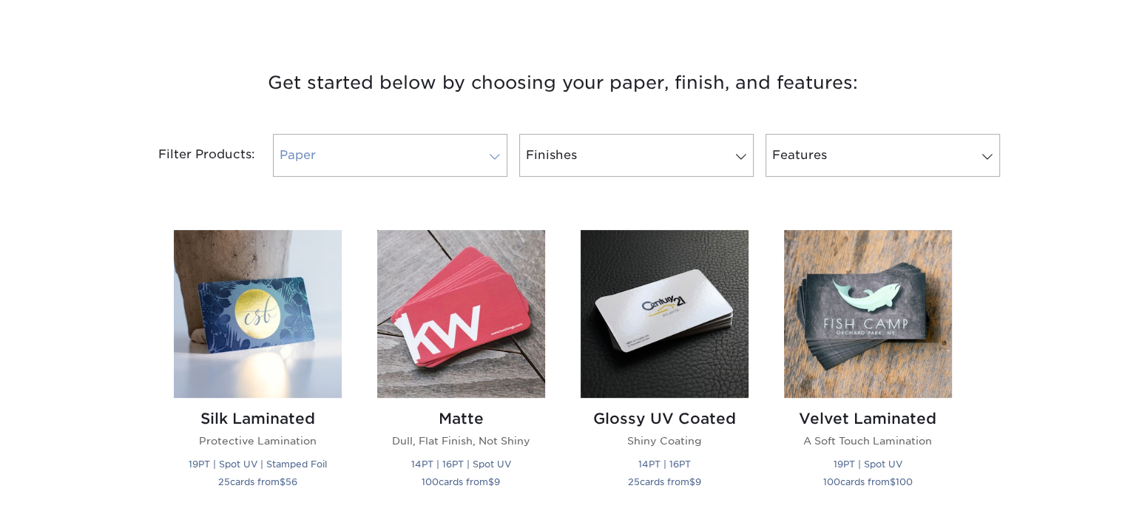 The image size is (1125, 514). I want to click on a: Matte Business Cards Matte Dull, Flat Finish, Not Shiny 14PT | 16PT | Spot UV 100cards from$9, so click(461, 368).